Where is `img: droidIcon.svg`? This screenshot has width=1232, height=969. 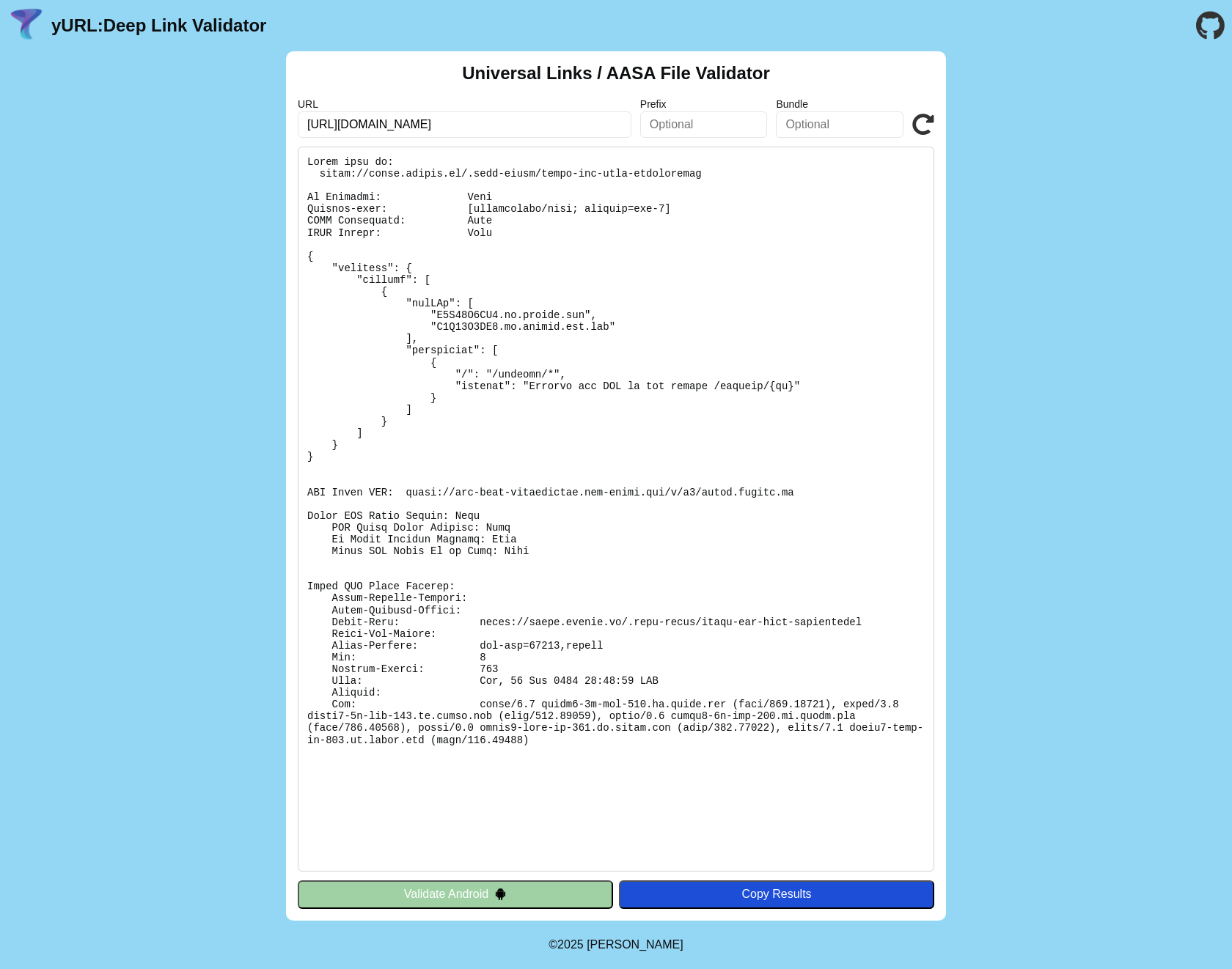 img: droidIcon.svg is located at coordinates (500, 894).